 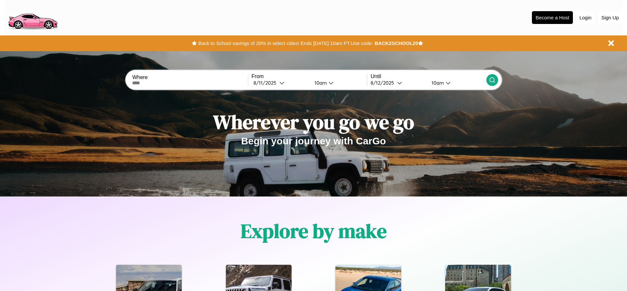 I want to click on button: Login, so click(x=585, y=17).